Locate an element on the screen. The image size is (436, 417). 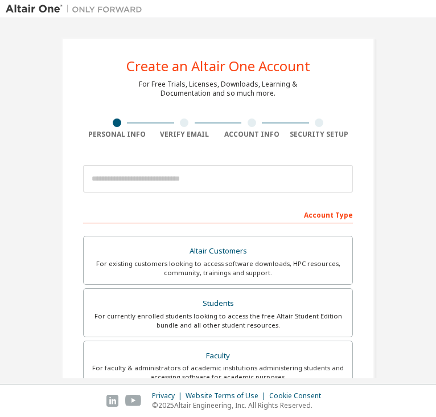
img: Altair One is located at coordinates (77, 9).